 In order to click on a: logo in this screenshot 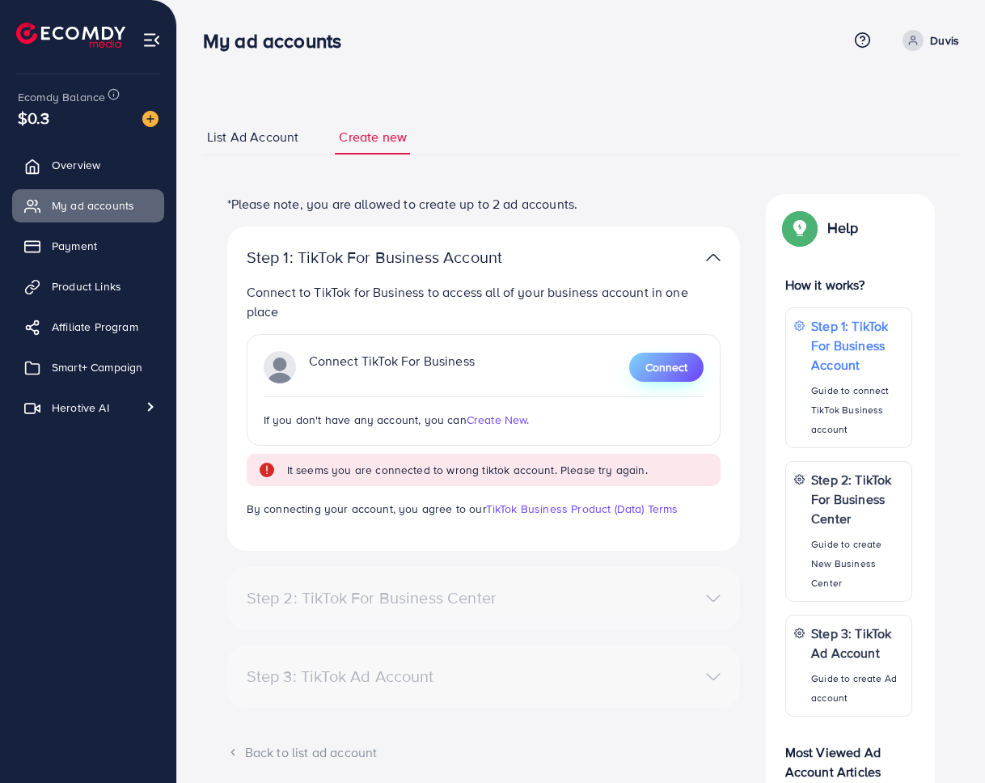, I will do `click(70, 35)`.